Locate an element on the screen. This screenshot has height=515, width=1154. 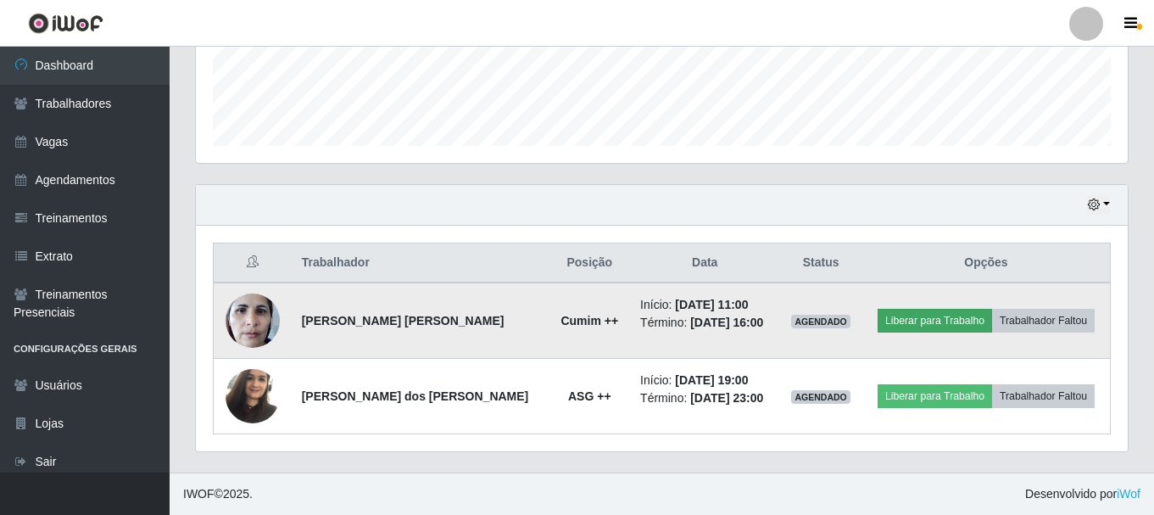
th: Trabalhador is located at coordinates (421, 263).